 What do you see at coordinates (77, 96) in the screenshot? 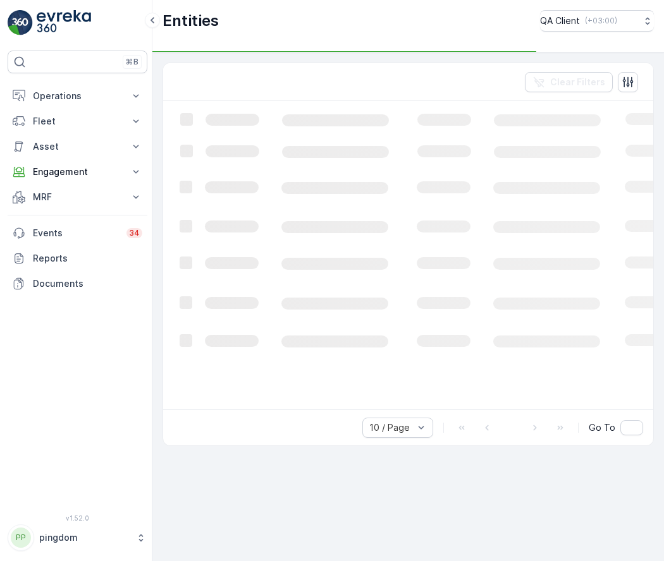
I see `button: Operations` at bounding box center [77, 96].